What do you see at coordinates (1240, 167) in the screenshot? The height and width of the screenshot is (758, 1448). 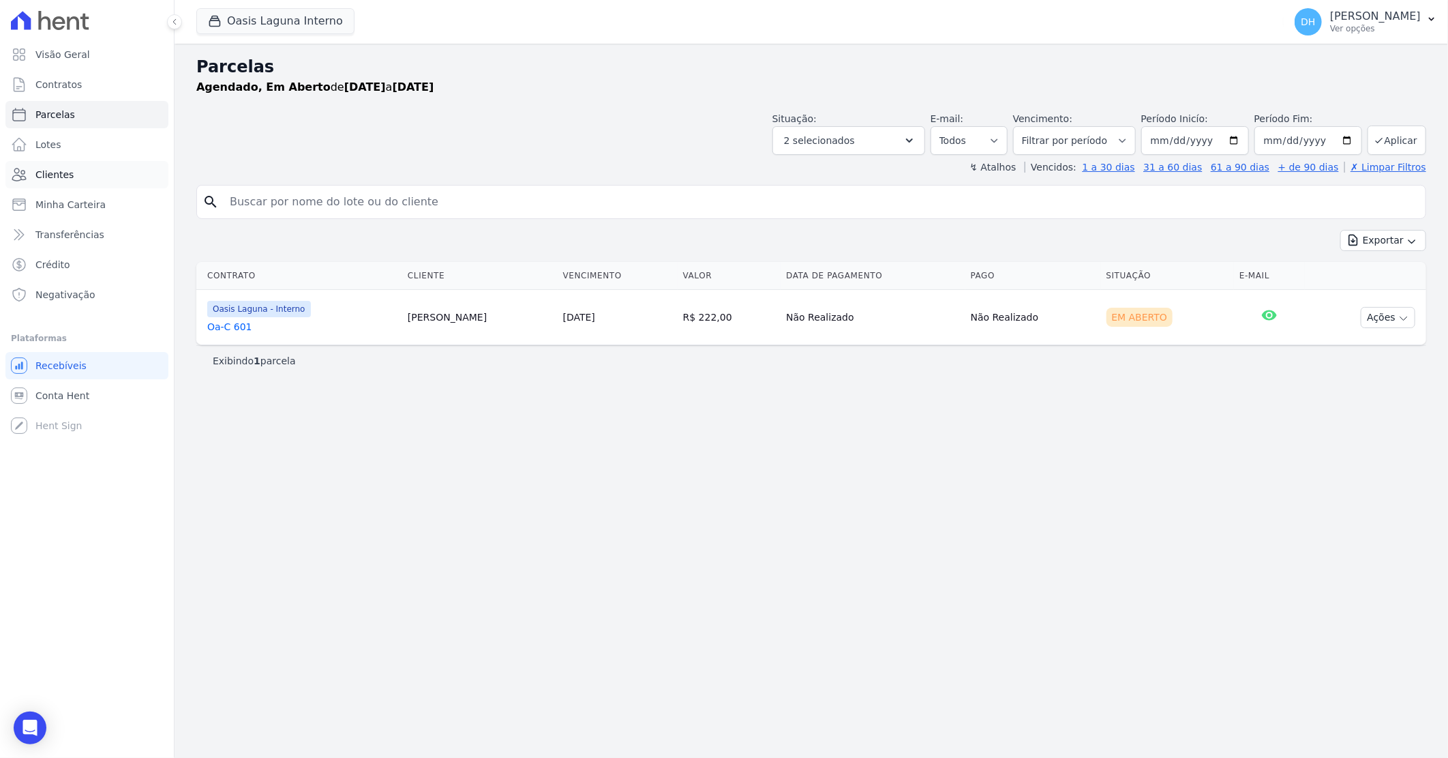 I see `a: 61 a 90 dias` at bounding box center [1240, 167].